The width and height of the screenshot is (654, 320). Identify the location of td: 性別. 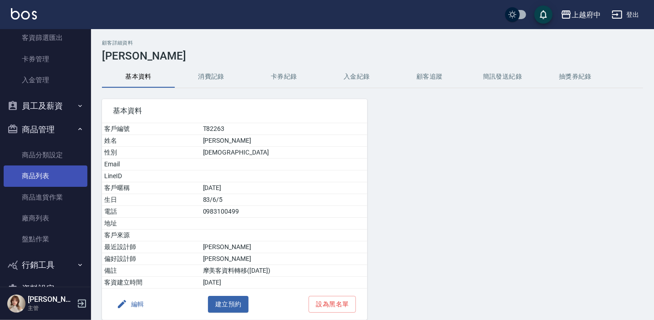
(151, 153).